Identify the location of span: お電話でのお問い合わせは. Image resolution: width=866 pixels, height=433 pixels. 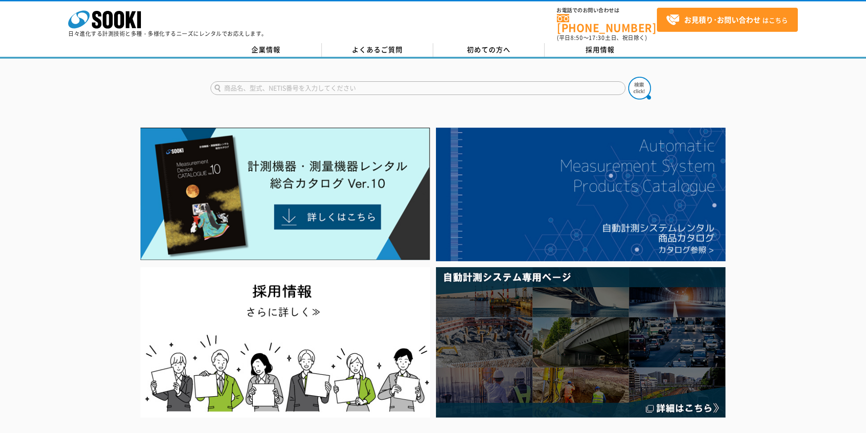
(607, 10).